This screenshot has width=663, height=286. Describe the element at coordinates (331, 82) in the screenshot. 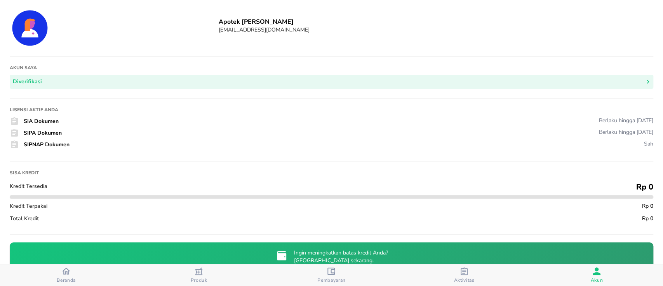

I see `button: Diverifikasi` at that location.